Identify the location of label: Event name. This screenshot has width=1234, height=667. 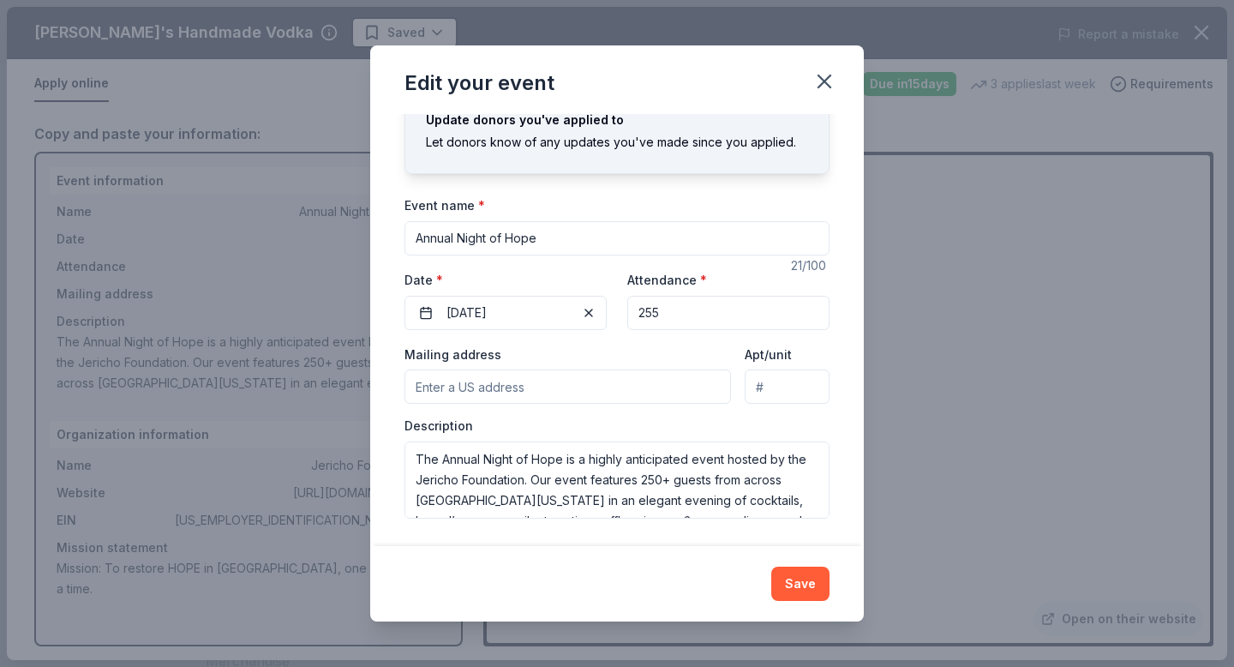
(445, 206).